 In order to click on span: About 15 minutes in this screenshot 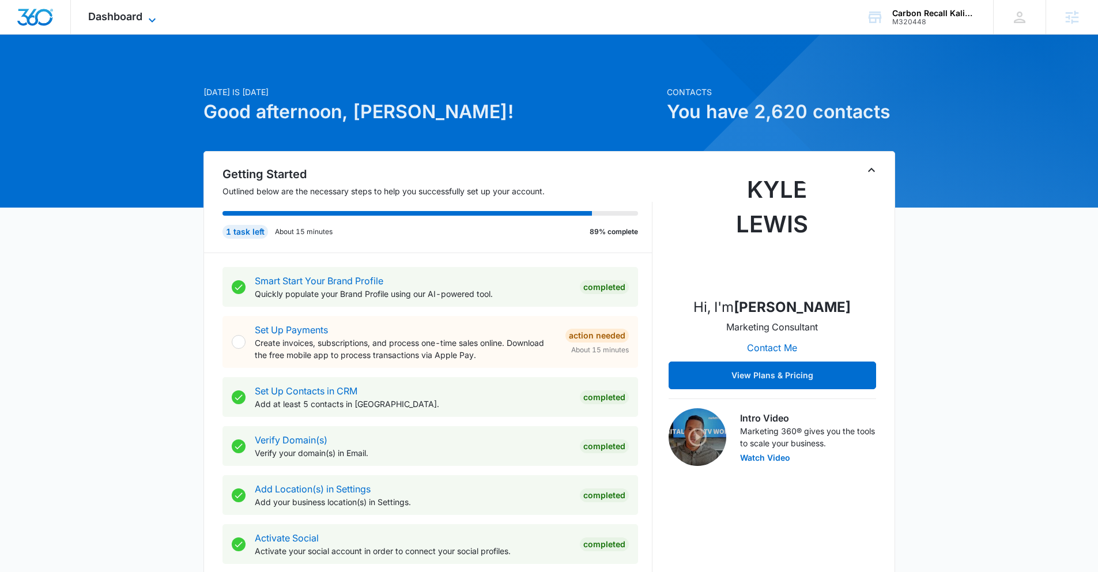, I will do `click(600, 350)`.